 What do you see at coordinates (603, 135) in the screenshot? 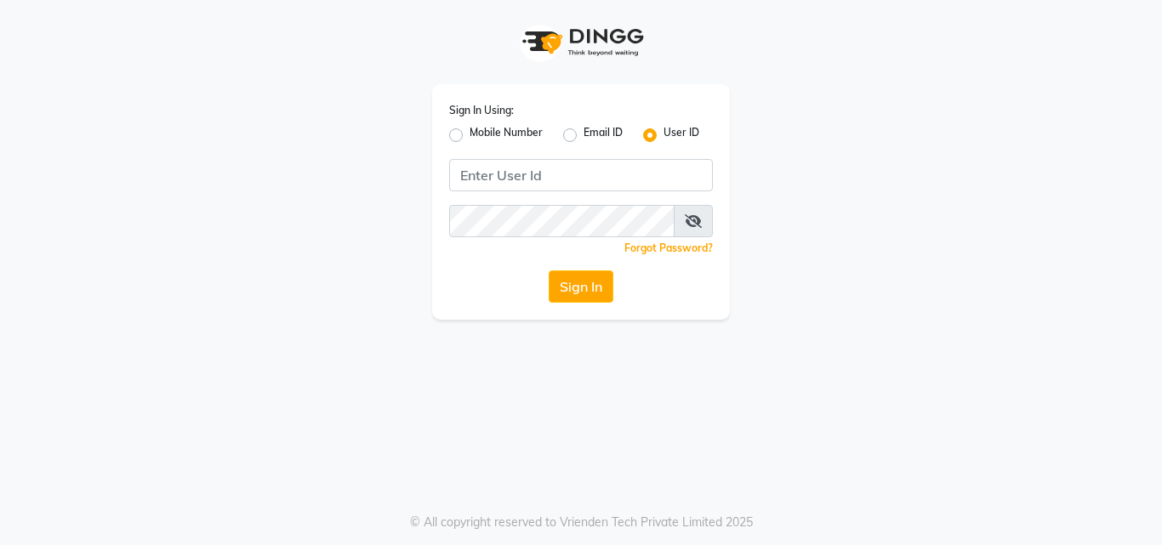
I see `label: Email ID` at bounding box center [603, 135].